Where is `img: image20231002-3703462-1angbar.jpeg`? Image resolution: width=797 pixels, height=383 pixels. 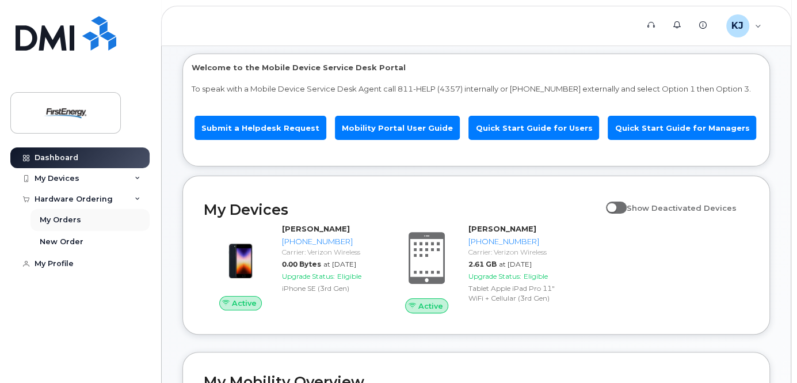
img: image20231002-3703462-1angbar.jpeg is located at coordinates (241, 257).